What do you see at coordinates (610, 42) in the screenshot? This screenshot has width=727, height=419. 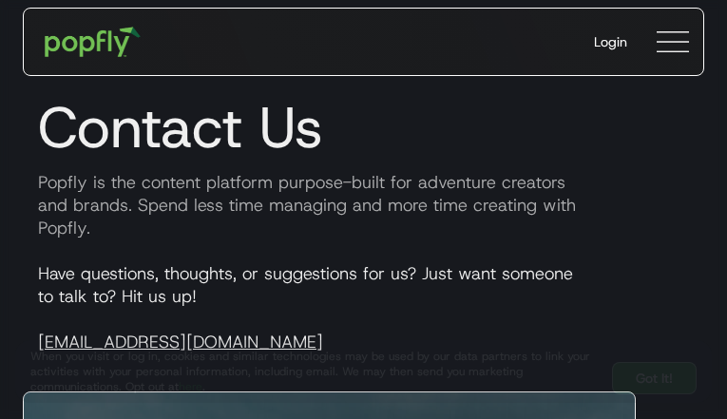 I see `a: Login` at bounding box center [610, 42].